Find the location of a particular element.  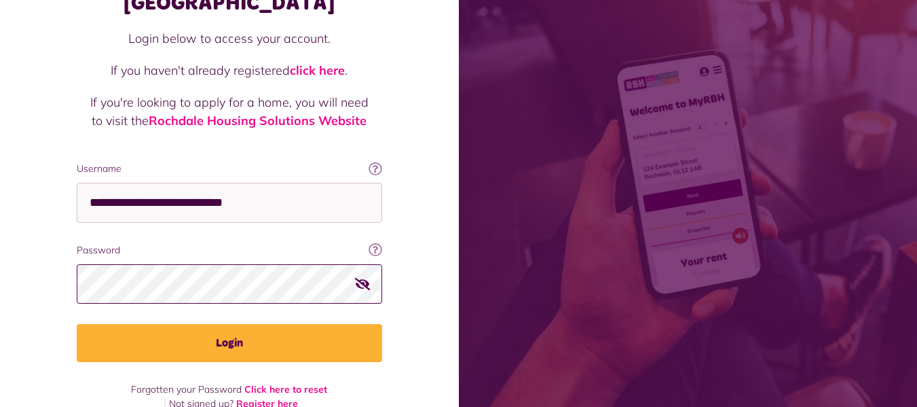

a: Rochdale Housing Solutions Website is located at coordinates (257, 120).